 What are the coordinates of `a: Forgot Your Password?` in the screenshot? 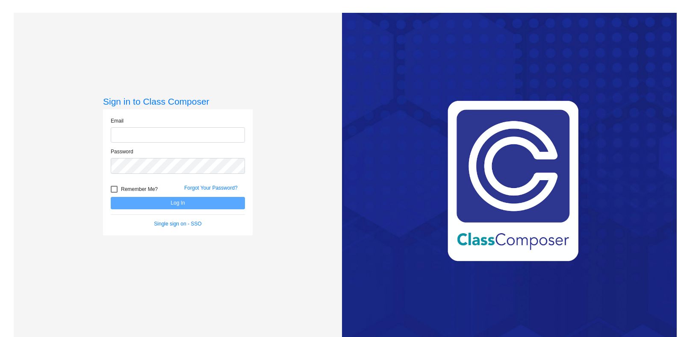 It's located at (211, 188).